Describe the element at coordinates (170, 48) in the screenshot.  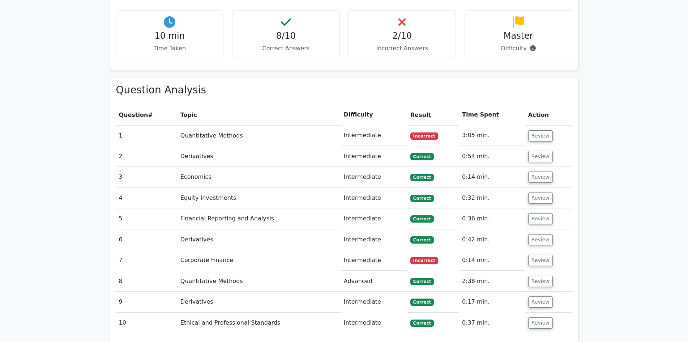
I see `p: Time Taken` at that location.